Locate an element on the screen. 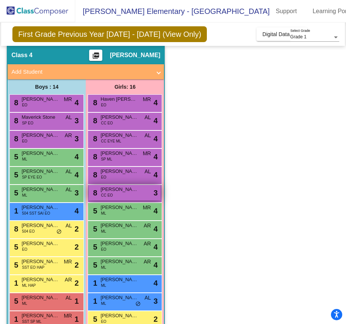 This screenshot has width=346, height=324. mat-panel-title: Add Student is located at coordinates (81, 72).